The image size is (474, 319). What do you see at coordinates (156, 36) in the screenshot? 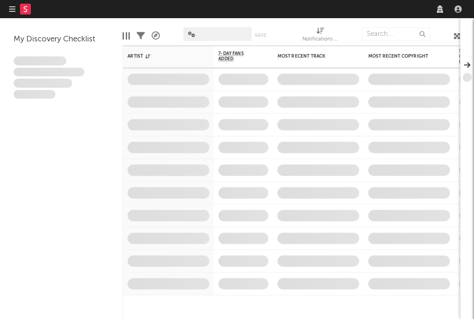
I see `div: A&R Pipeline` at bounding box center [156, 36].